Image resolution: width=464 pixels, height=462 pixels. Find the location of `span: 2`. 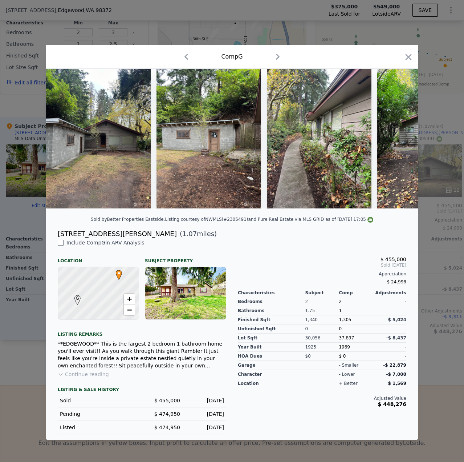

span: 2 is located at coordinates (341, 301).